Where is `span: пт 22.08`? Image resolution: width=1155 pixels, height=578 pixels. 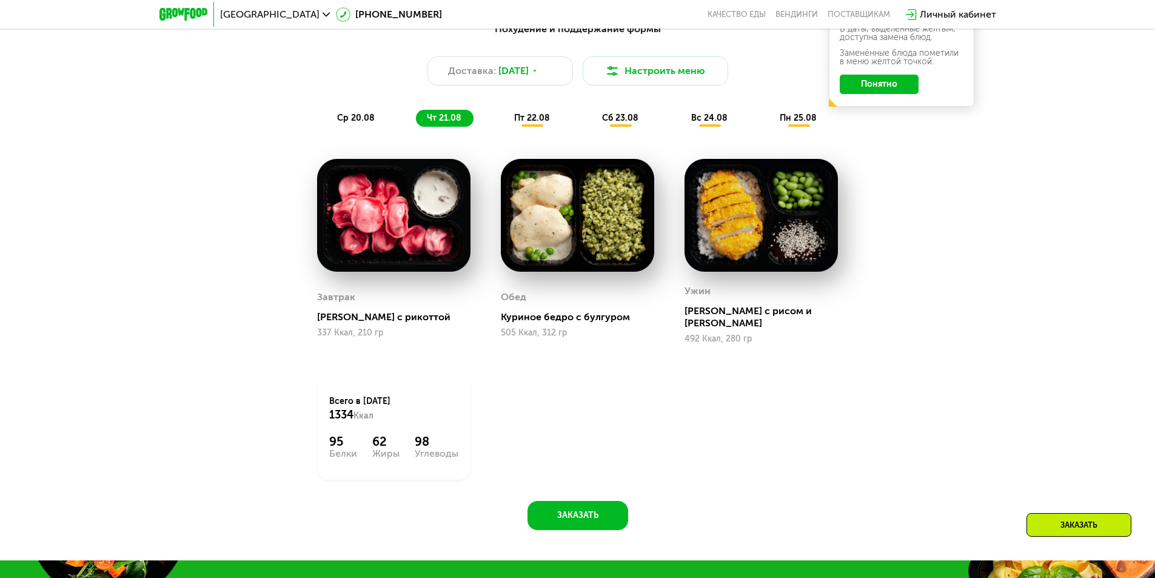 span: пт 22.08 is located at coordinates (532, 118).